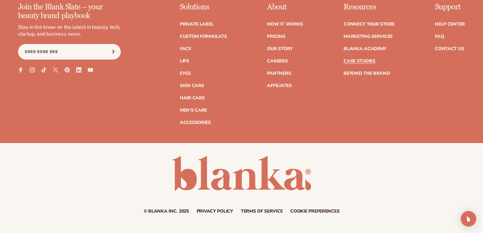 Image resolution: width=483 pixels, height=233 pixels. What do you see at coordinates (194, 110) in the screenshot?
I see `a: Men's Care` at bounding box center [194, 110].